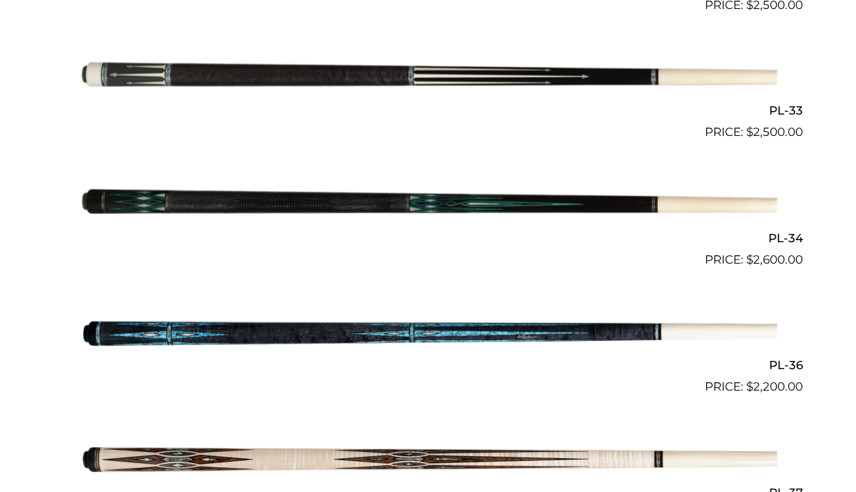 The image size is (856, 492). What do you see at coordinates (428, 333) in the screenshot?
I see `img: PL-36` at bounding box center [428, 333].